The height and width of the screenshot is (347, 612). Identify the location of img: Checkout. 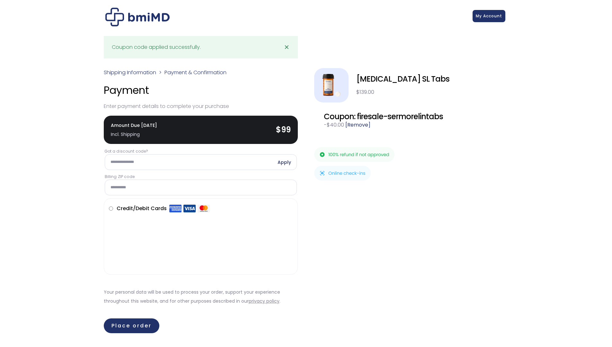
(137, 17).